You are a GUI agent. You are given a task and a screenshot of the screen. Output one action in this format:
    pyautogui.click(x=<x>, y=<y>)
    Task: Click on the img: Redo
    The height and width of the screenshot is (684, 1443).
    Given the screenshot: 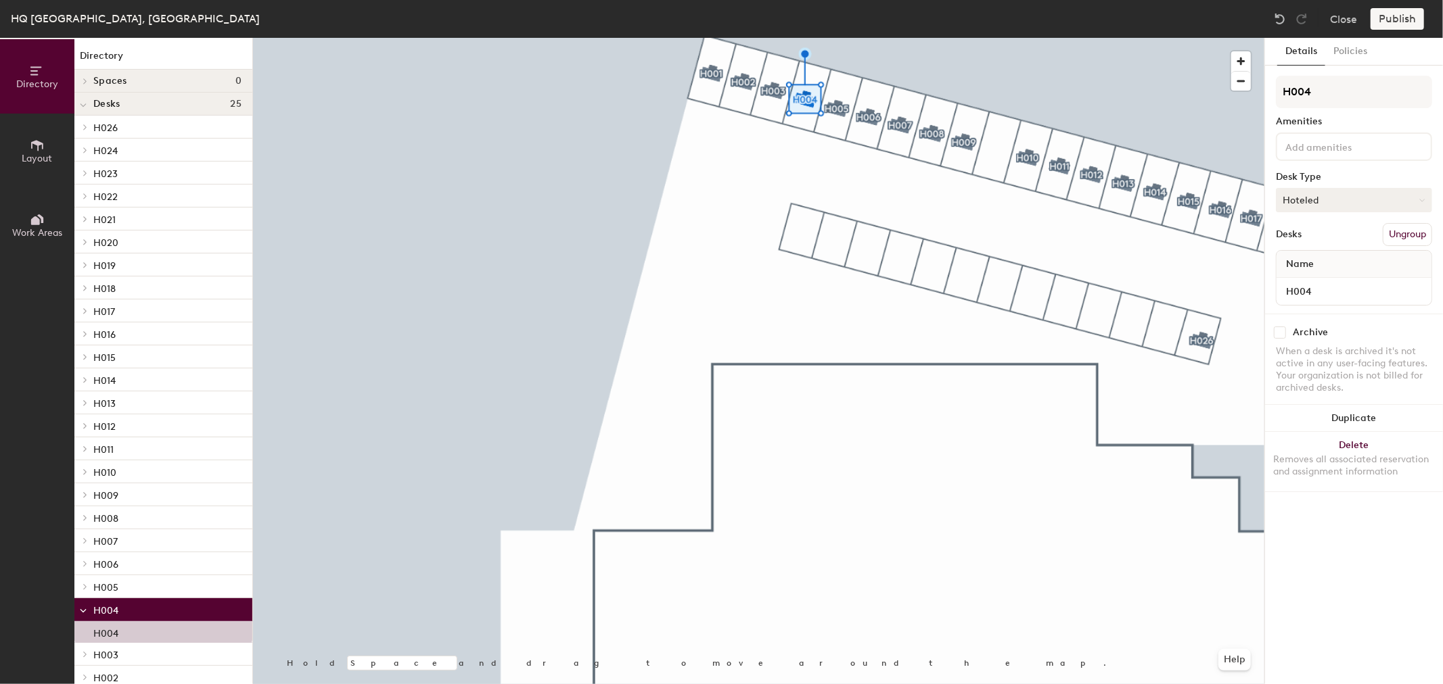 What is the action you would take?
    pyautogui.click(x=1301, y=19)
    